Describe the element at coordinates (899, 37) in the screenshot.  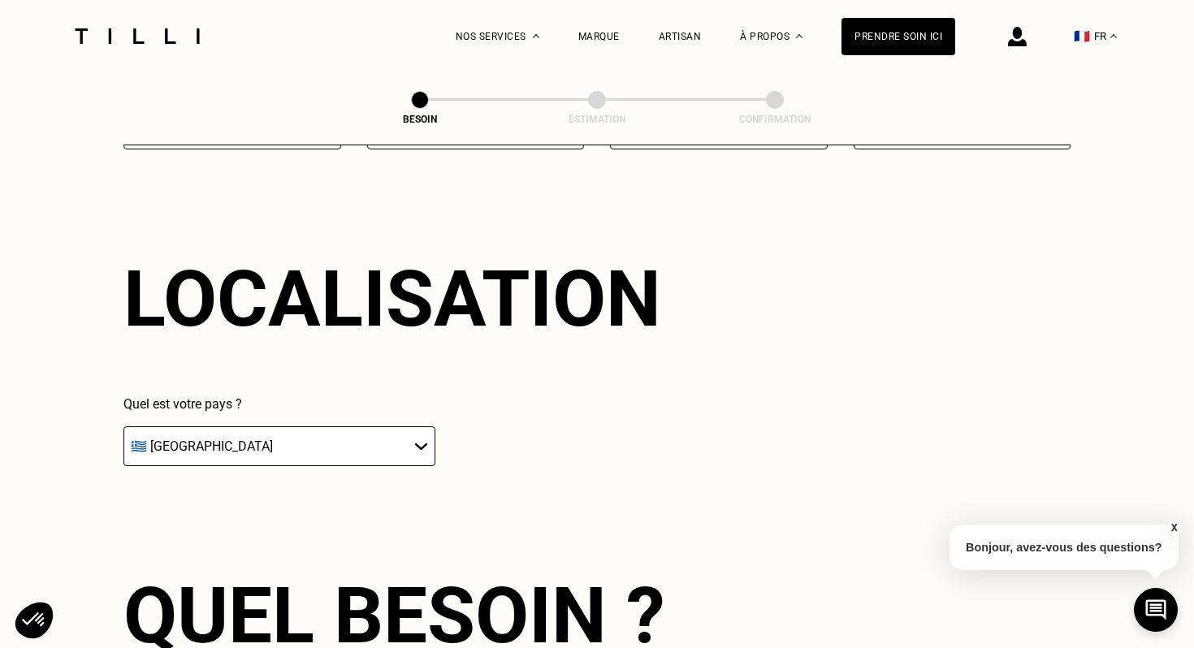
I see `a: Prendre soin ici` at that location.